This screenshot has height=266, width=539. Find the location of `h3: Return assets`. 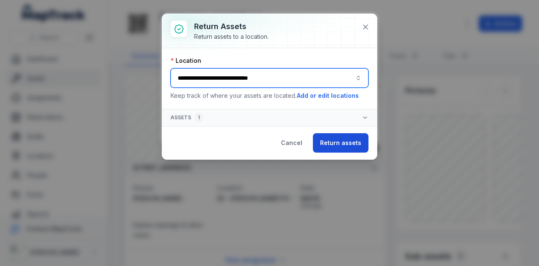

h3: Return assets is located at coordinates (231, 27).